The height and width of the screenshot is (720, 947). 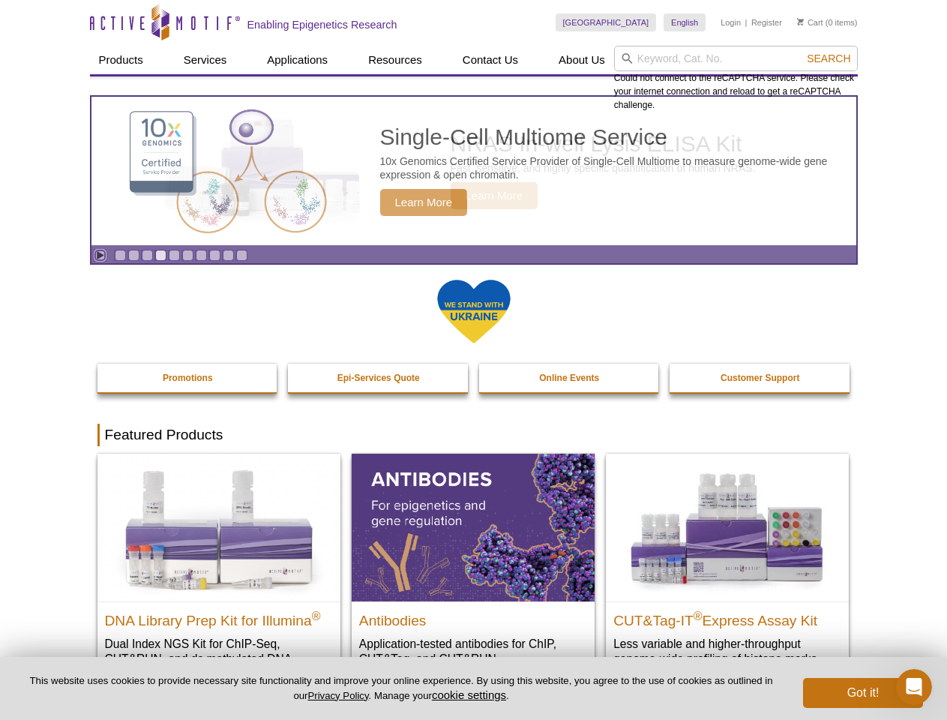 What do you see at coordinates (214, 255) in the screenshot?
I see `a: Go to slide 8` at bounding box center [214, 255].